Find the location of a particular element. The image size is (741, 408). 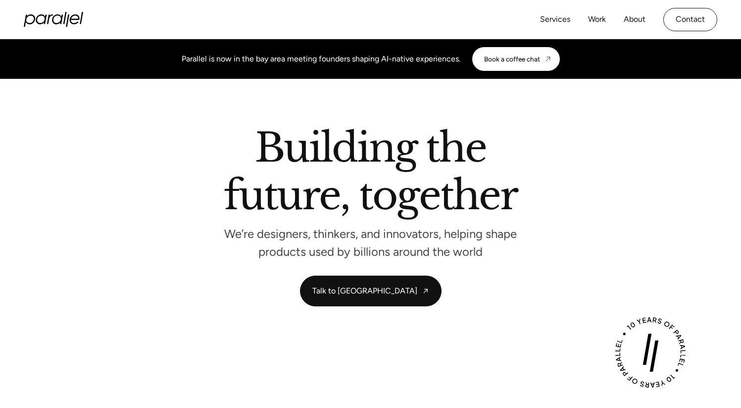

h2: Building the future, together is located at coordinates (370, 173).